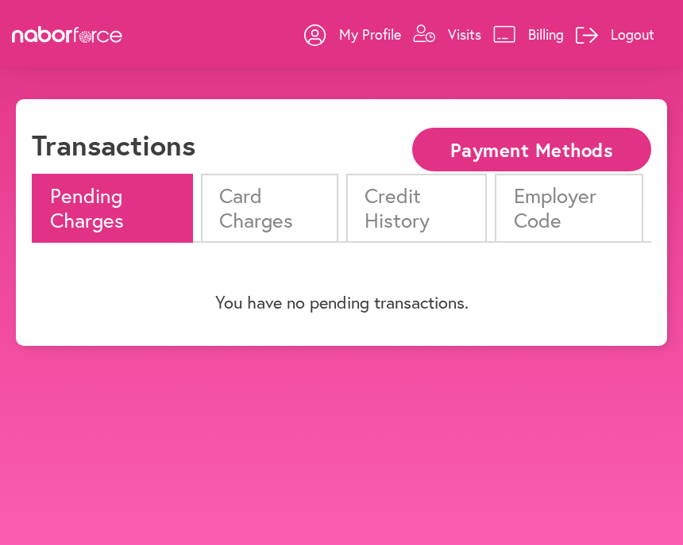  I want to click on li: Card Charges, so click(269, 208).